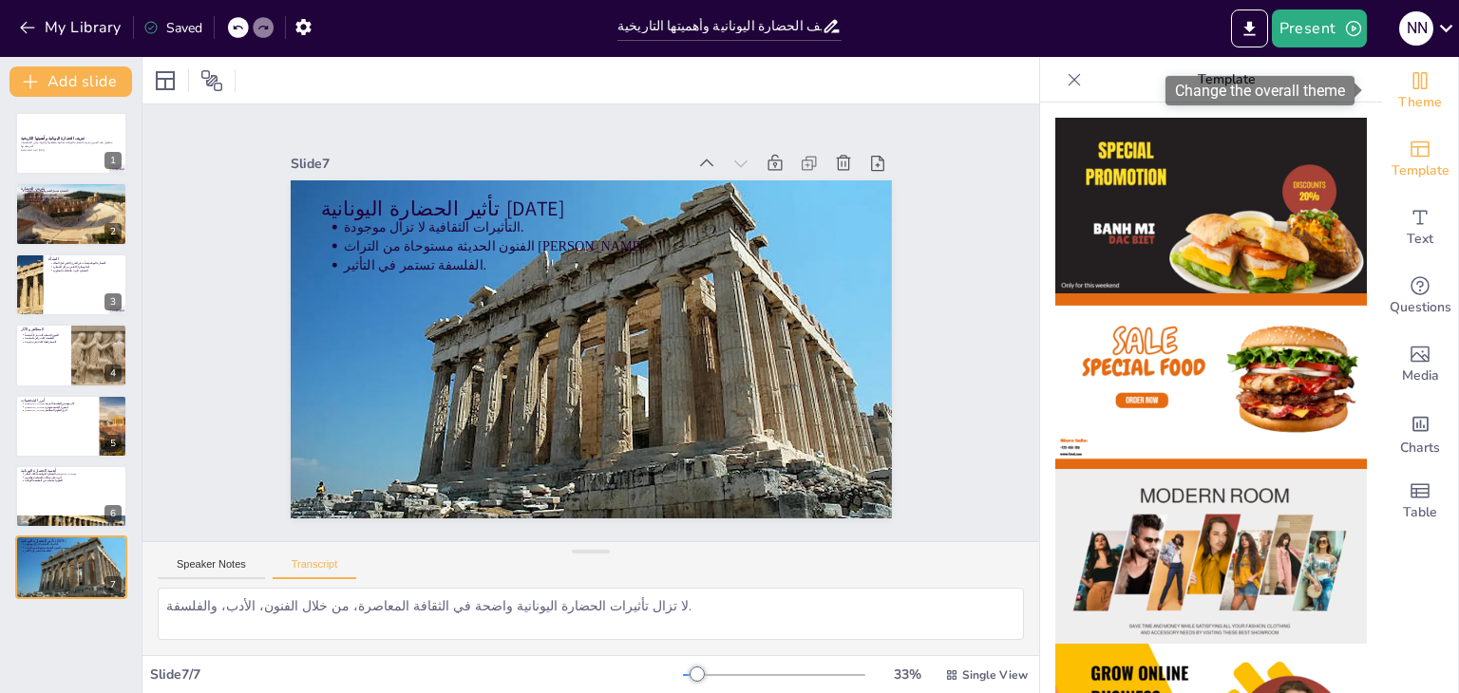 Image resolution: width=1459 pixels, height=693 pixels. Describe the element at coordinates (71, 28) in the screenshot. I see `button: My Library` at that location.